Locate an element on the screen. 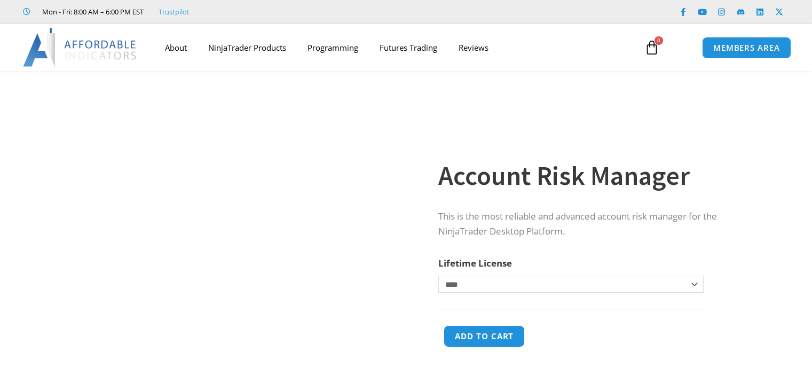 Image resolution: width=812 pixels, height=390 pixels. a: NinjaTrader Products is located at coordinates (247, 48).